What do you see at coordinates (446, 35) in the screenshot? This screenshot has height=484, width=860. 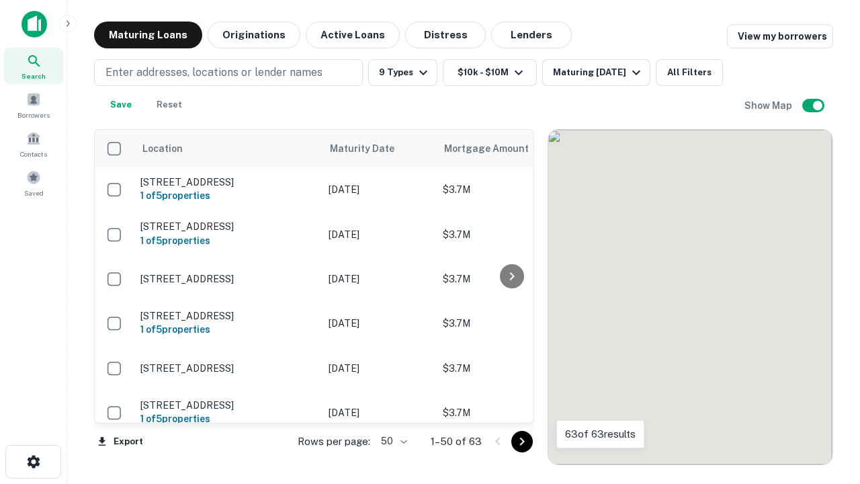 I see `button: Distress` at bounding box center [446, 35].